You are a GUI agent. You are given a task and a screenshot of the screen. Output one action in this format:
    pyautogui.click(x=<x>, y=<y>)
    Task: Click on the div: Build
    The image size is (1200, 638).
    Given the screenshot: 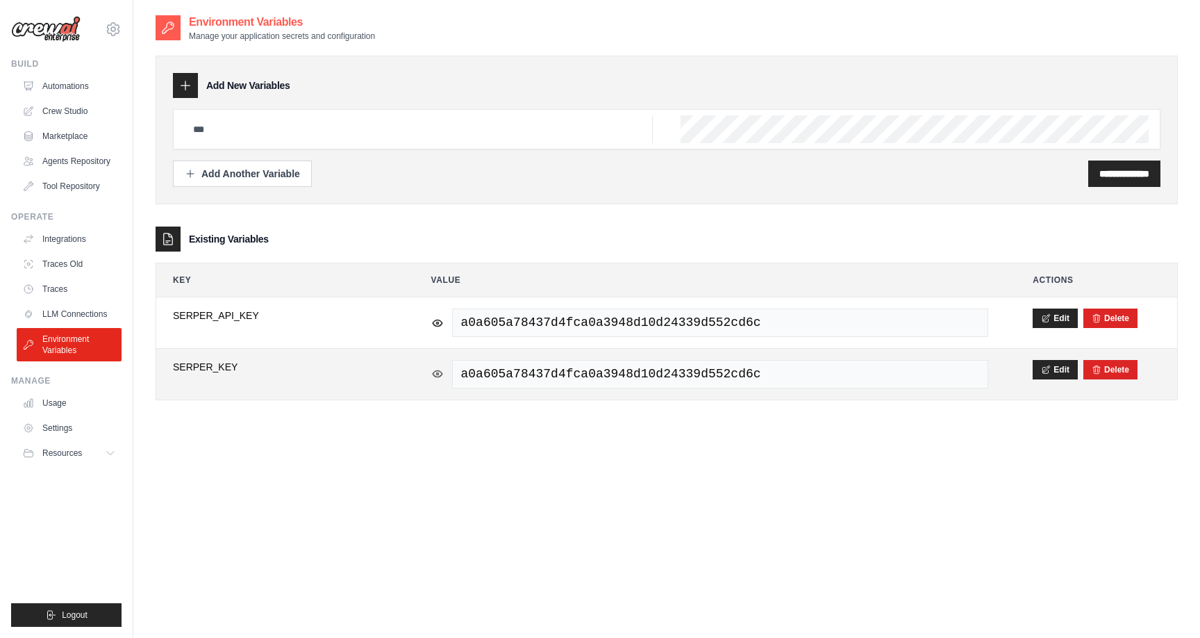 What is the action you would take?
    pyautogui.click(x=66, y=64)
    